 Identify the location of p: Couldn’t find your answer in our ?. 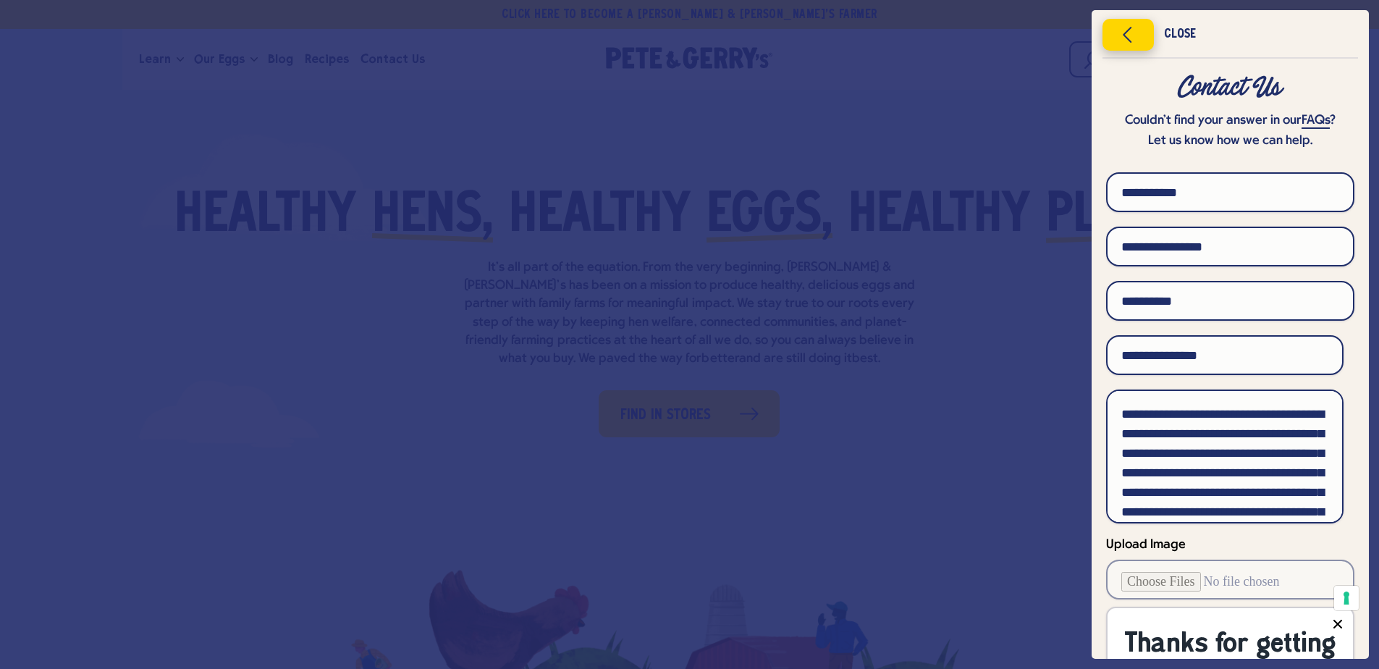
(1230, 121).